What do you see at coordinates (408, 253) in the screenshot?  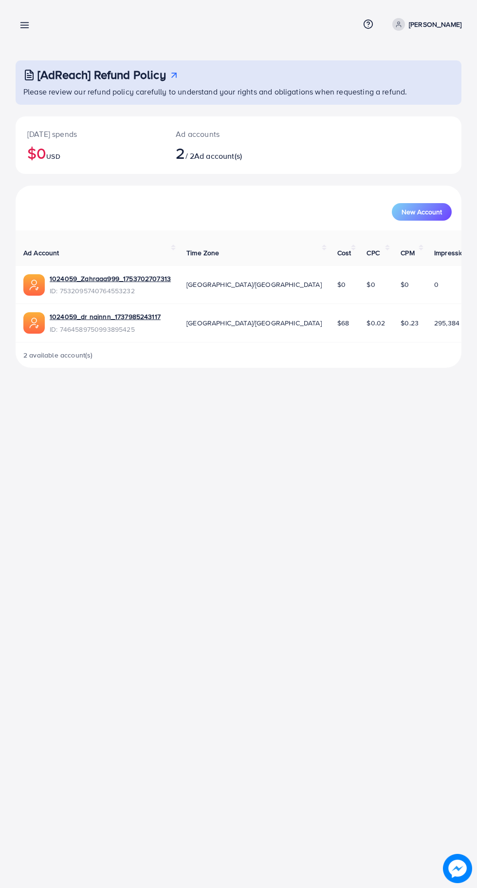 I see `span: CPM` at bounding box center [408, 253].